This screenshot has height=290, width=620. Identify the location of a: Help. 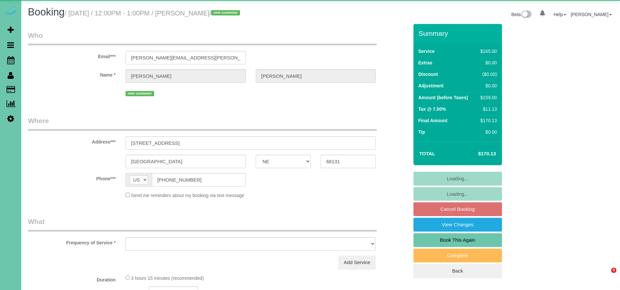
(560, 14).